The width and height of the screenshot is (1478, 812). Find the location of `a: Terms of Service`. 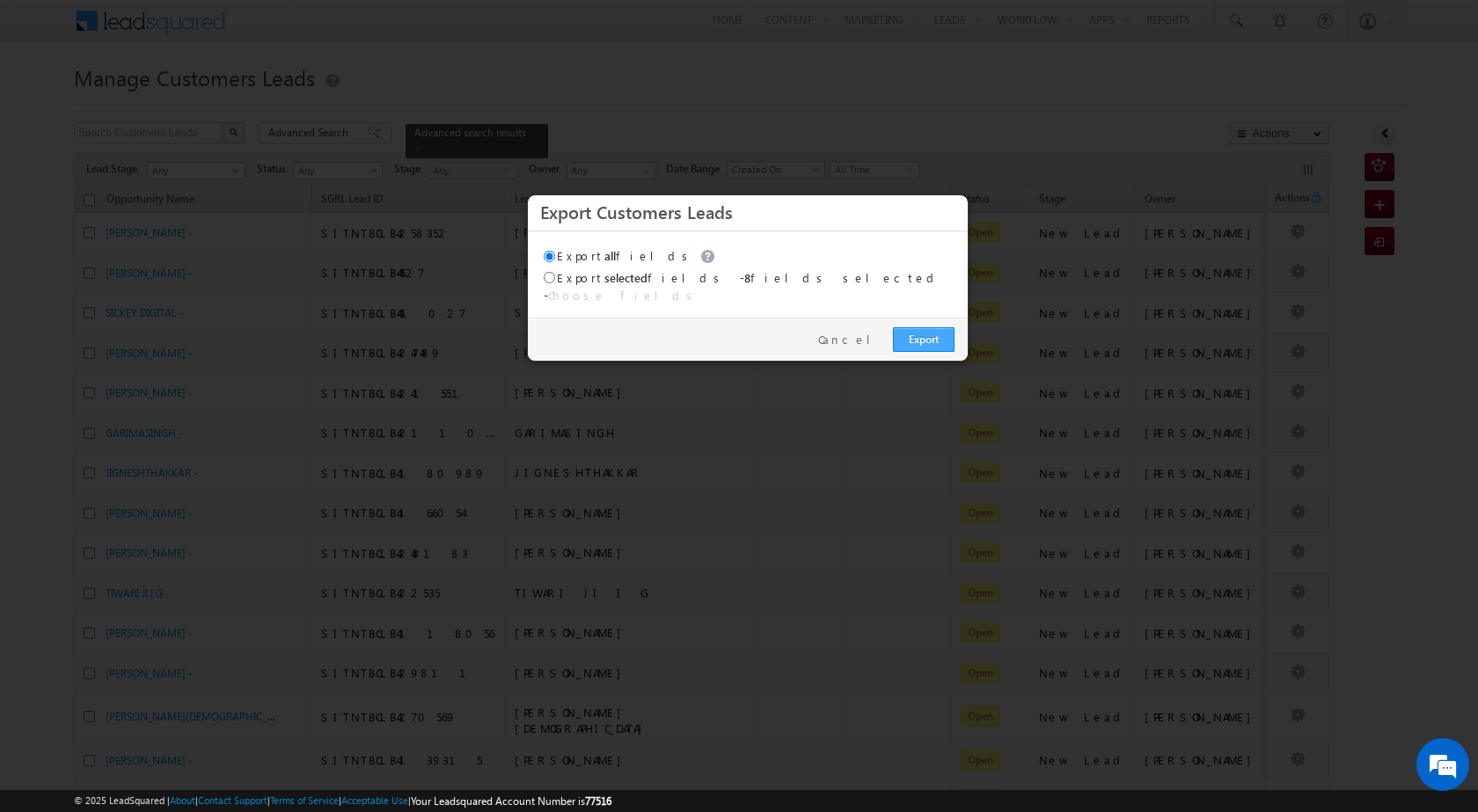

a: Terms of Service is located at coordinates (304, 799).